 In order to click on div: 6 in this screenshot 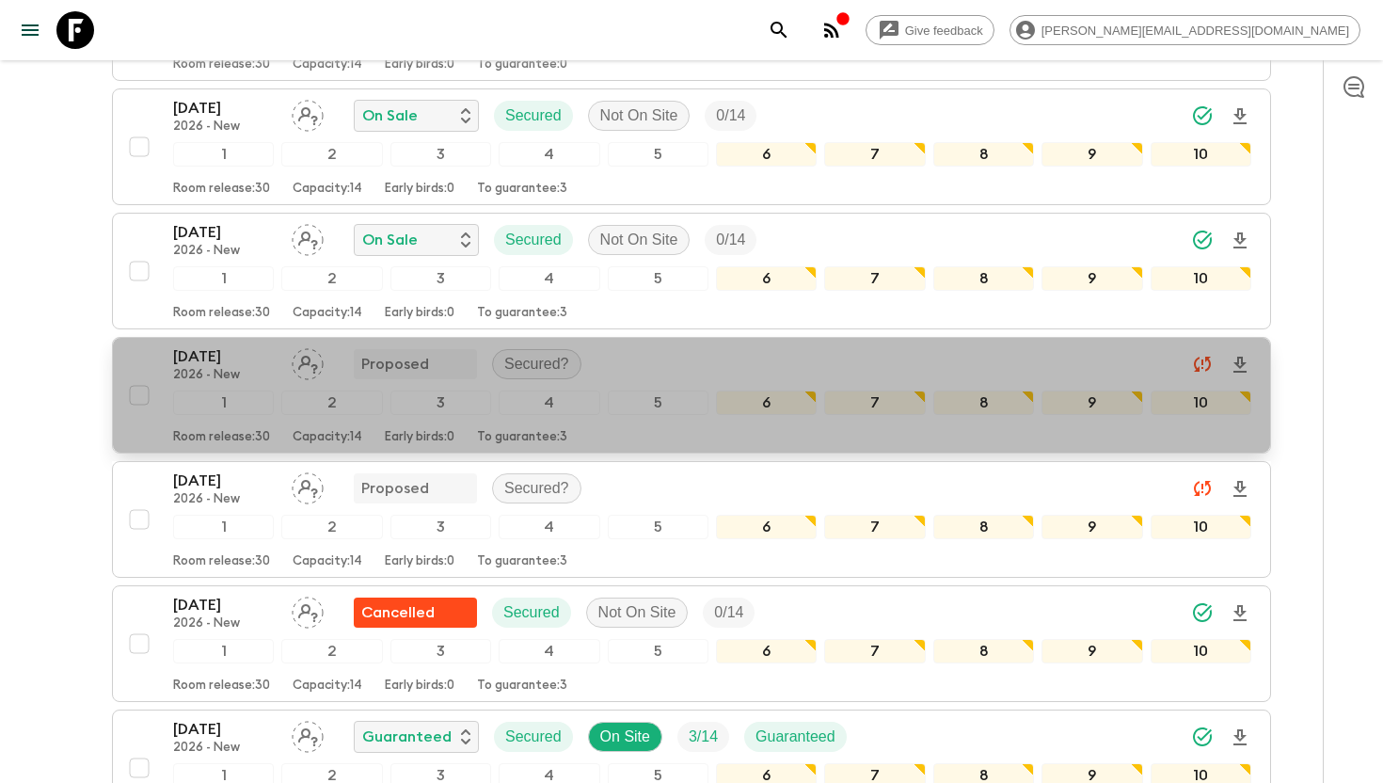, I will do `click(766, 527)`.